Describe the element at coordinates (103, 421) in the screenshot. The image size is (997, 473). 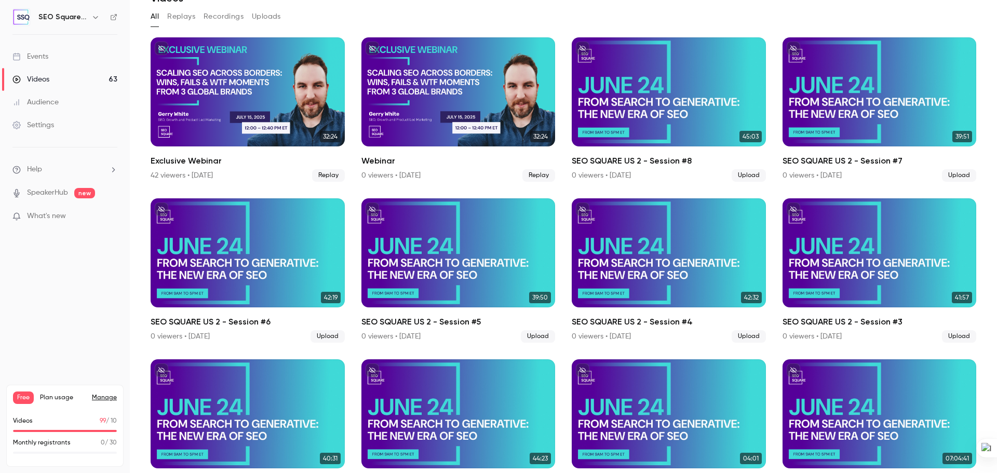
I see `span: 99` at that location.